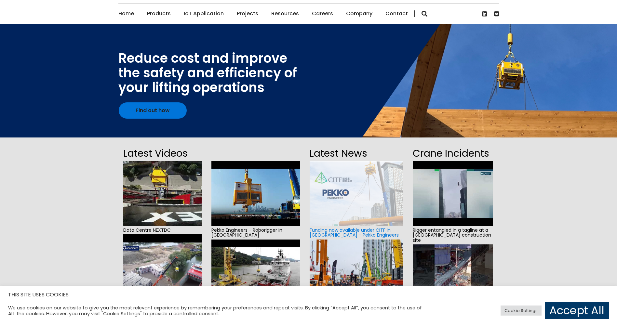  I want to click on a: IoT Application, so click(204, 14).